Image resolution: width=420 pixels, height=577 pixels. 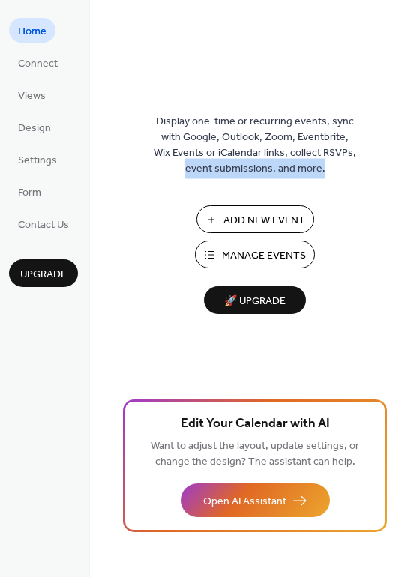 I want to click on a: Form, so click(x=29, y=191).